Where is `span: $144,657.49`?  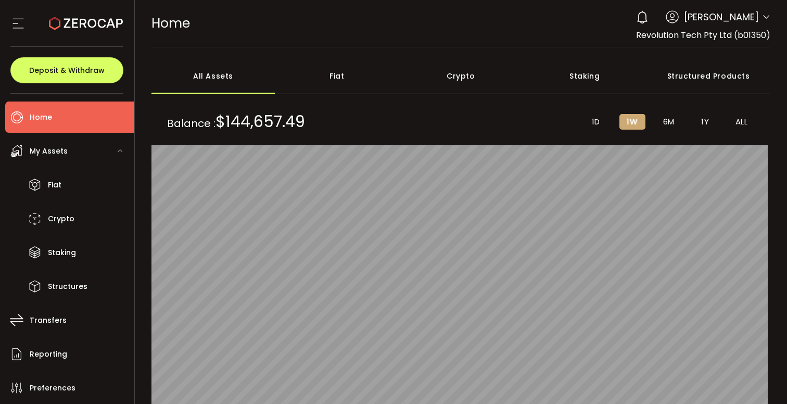 span: $144,657.49 is located at coordinates (260, 121).